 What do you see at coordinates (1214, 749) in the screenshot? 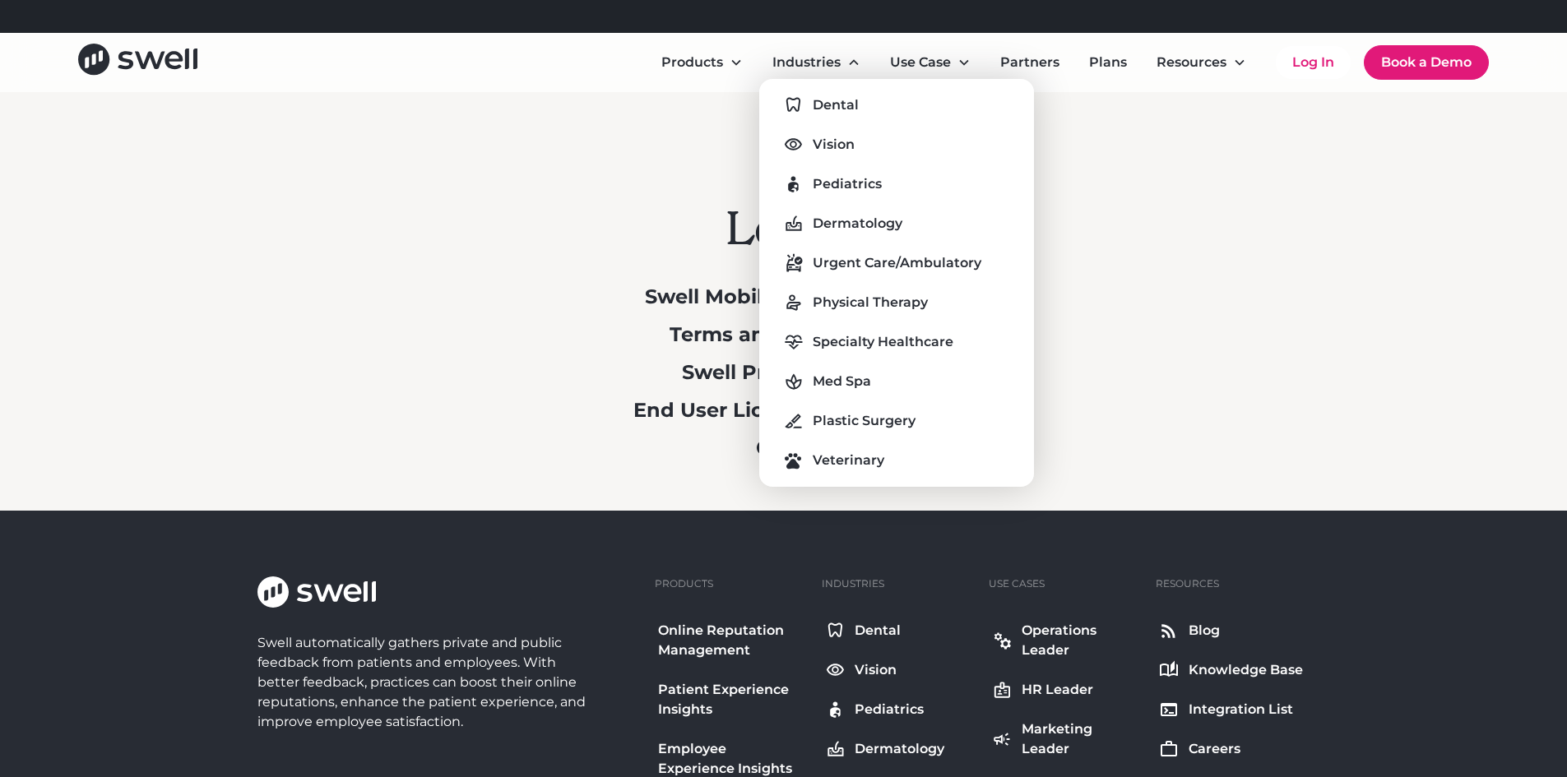
I see `div: Careers` at bounding box center [1214, 749].